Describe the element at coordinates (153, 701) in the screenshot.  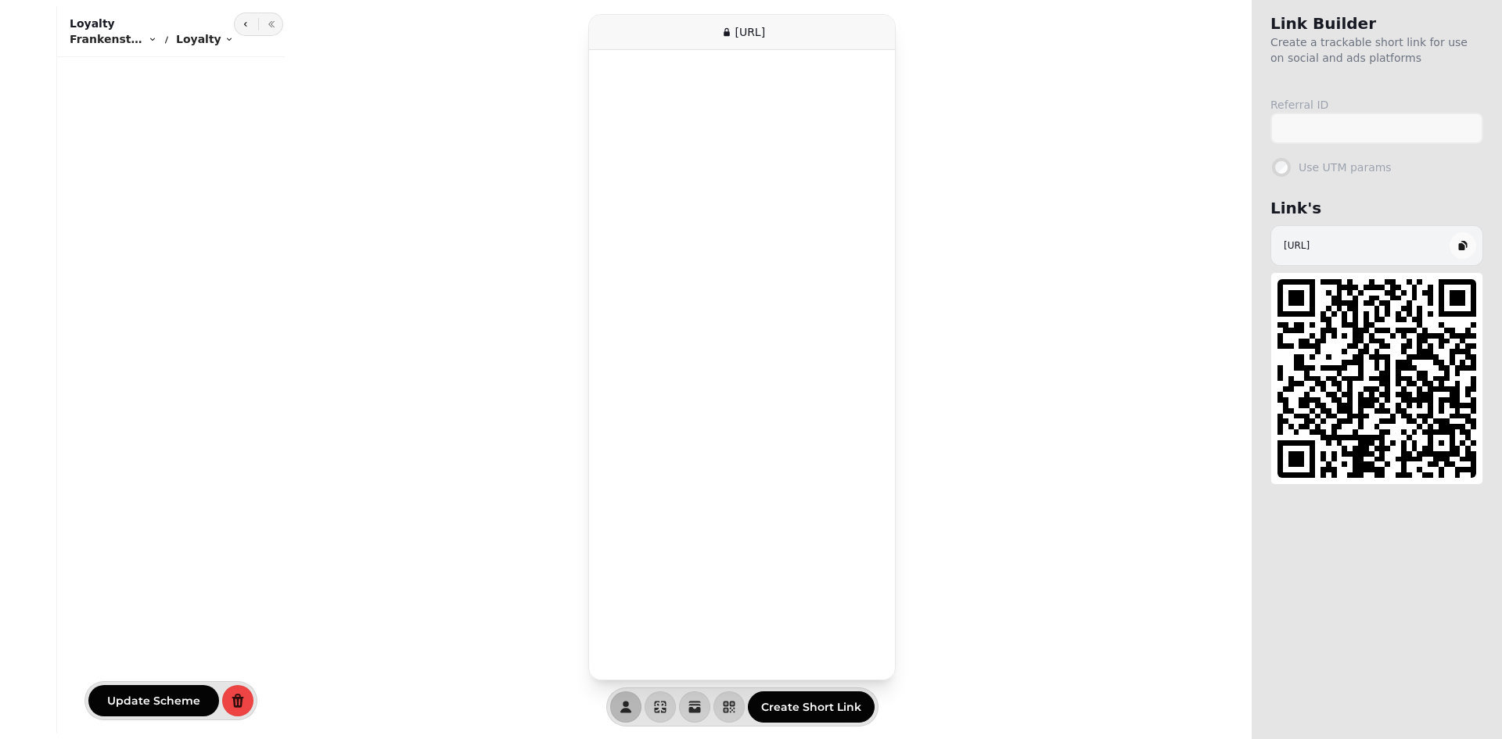
I see `button: Update Scheme` at that location.